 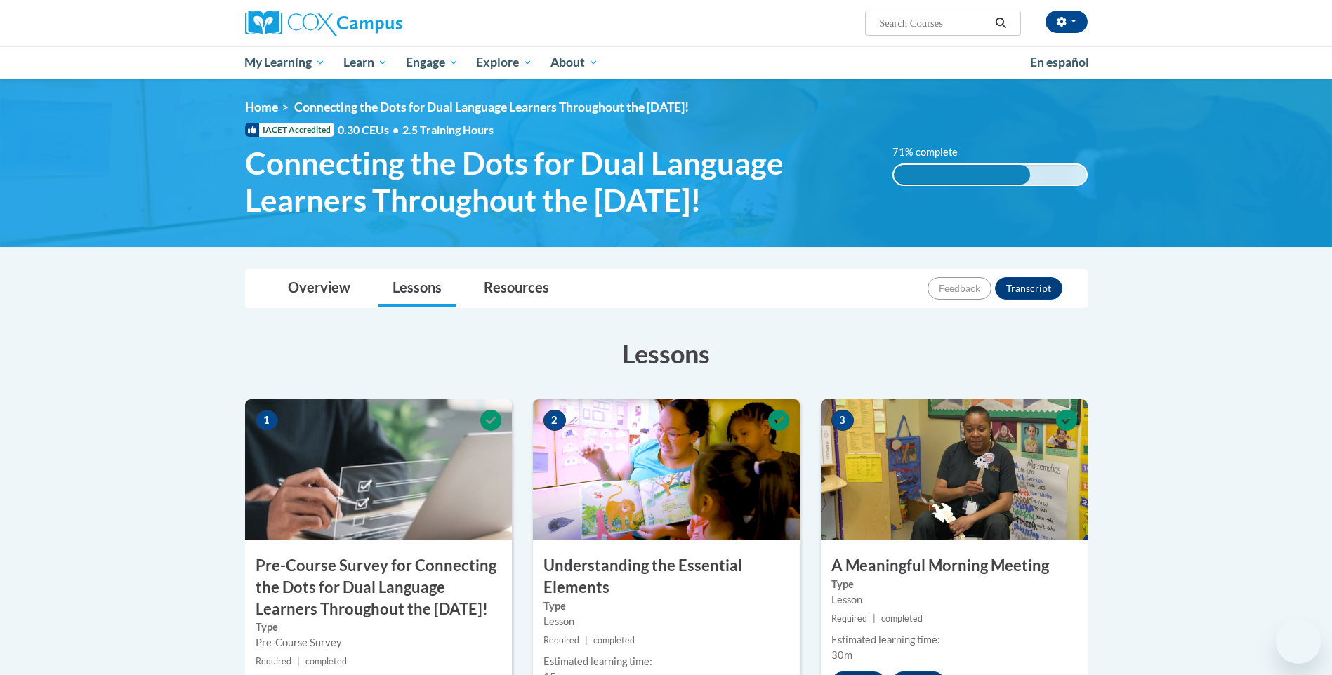 What do you see at coordinates (954, 566) in the screenshot?
I see `h3: A Meaningful Morning Meeting` at bounding box center [954, 566].